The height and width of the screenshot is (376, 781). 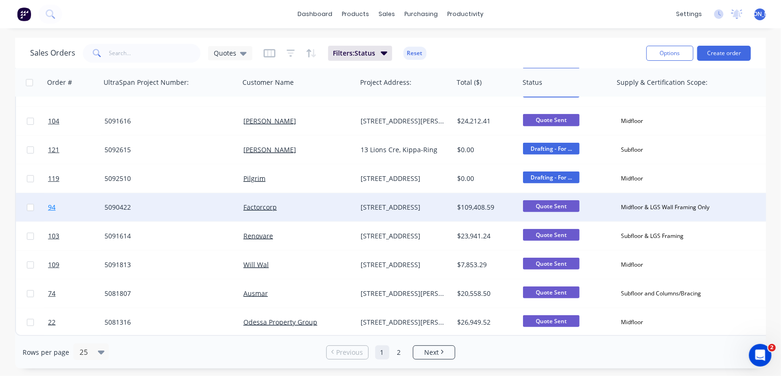 I want to click on span: 119, so click(x=54, y=178).